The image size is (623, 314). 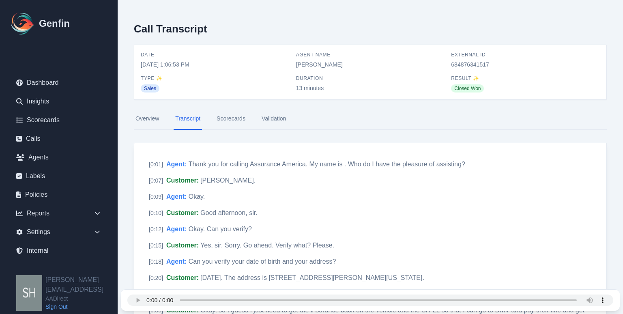 I want to click on span: Thank you for calling Assurance America. My name is . Who do I have the pleasure of assisting?, so click(x=327, y=164).